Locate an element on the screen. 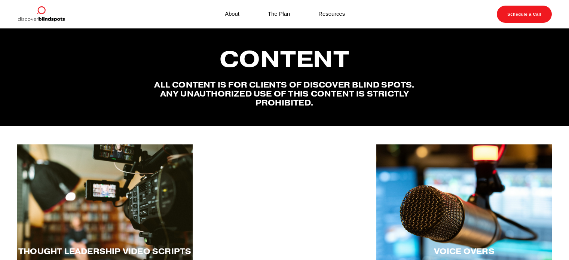 The image size is (569, 260). span: Voice Overs is located at coordinates (464, 251).